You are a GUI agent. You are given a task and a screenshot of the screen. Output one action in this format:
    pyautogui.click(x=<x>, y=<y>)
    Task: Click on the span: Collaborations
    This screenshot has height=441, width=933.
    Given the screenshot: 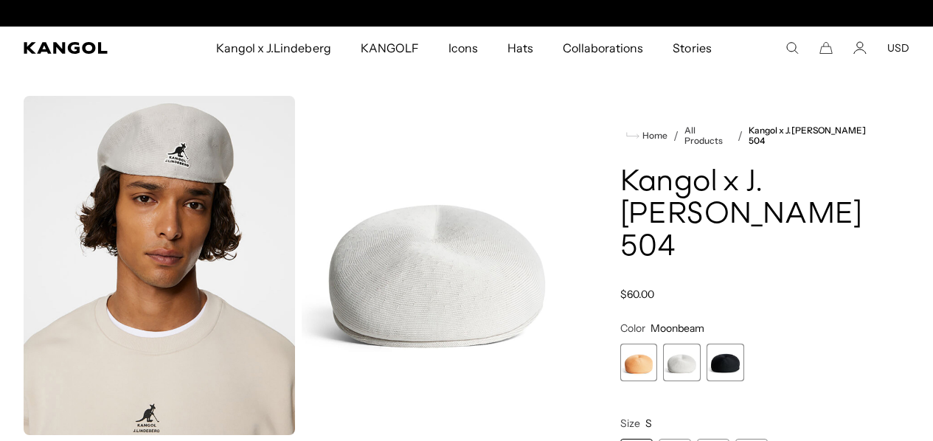 What is the action you would take?
    pyautogui.click(x=603, y=48)
    